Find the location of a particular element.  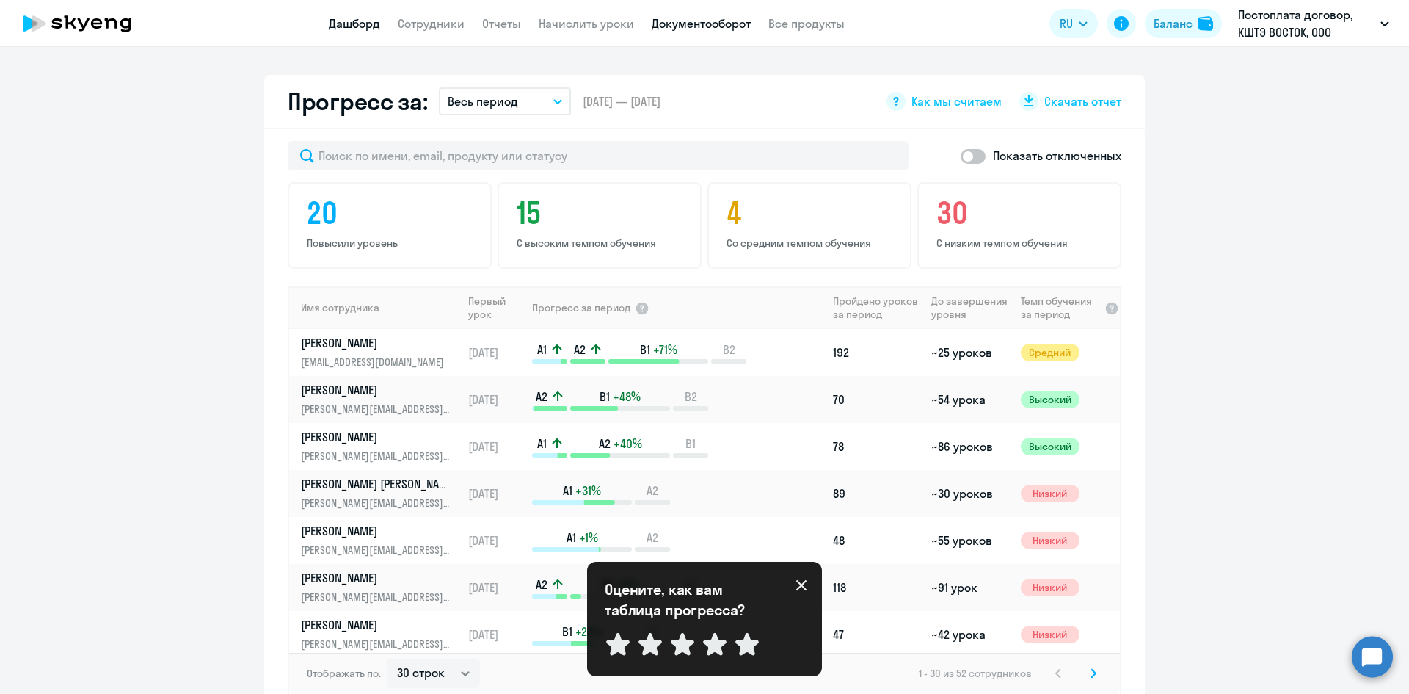

span: +1% is located at coordinates (589, 537).